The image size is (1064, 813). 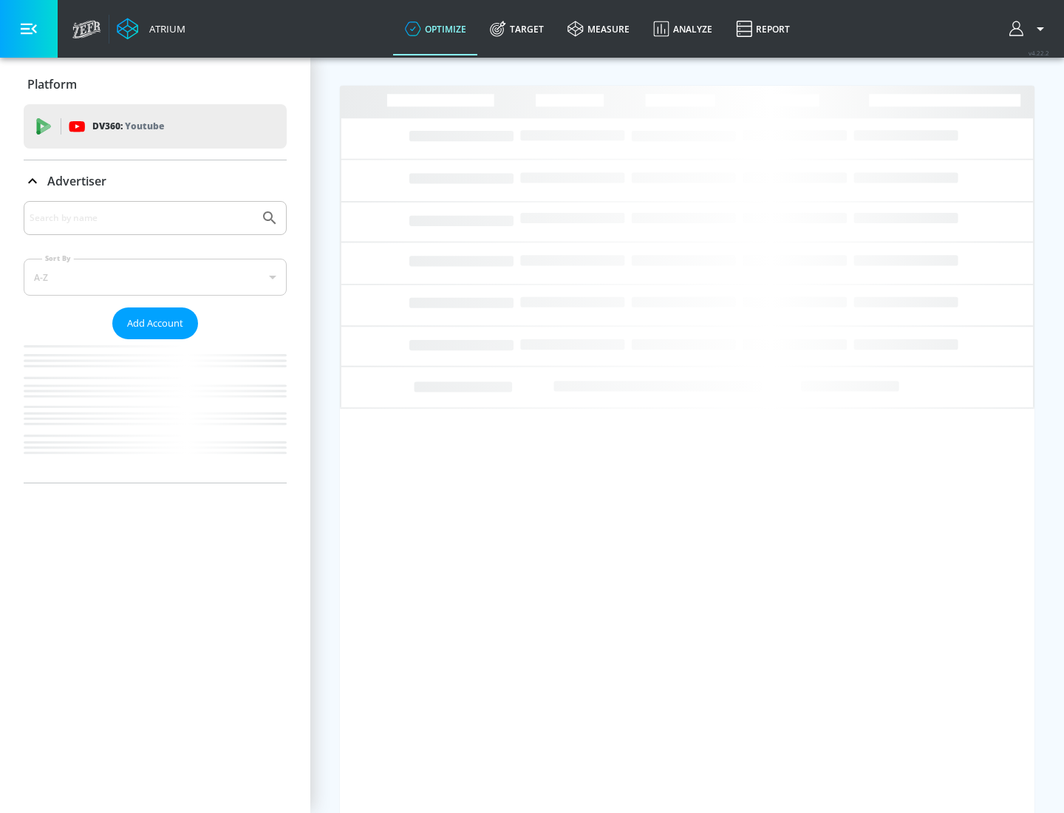 What do you see at coordinates (164, 29) in the screenshot?
I see `div: Atrium` at bounding box center [164, 29].